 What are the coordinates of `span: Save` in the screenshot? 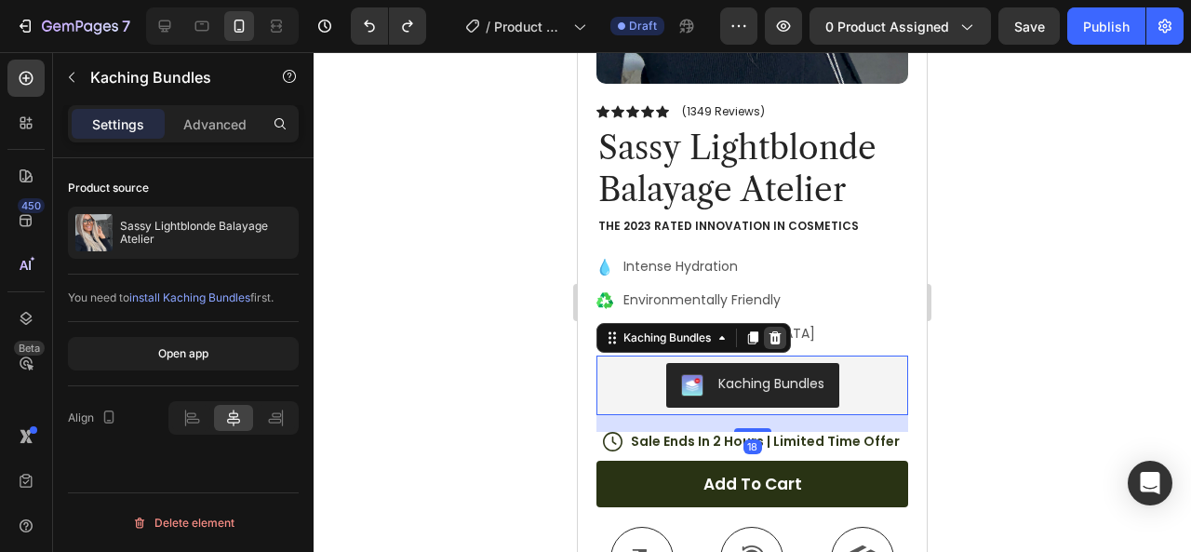 It's located at (1029, 26).